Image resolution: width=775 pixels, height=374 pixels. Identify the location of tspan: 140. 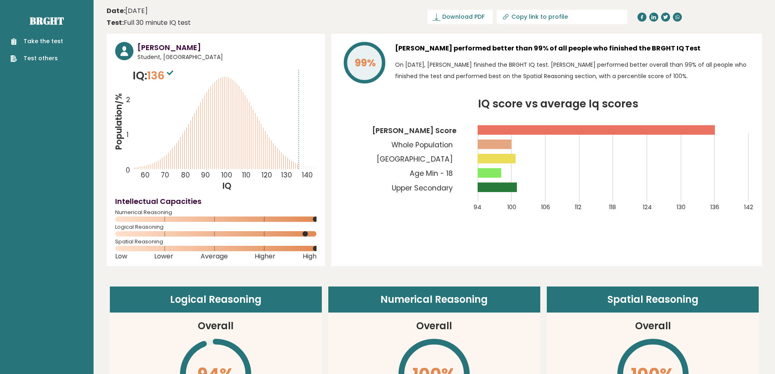
(307, 175).